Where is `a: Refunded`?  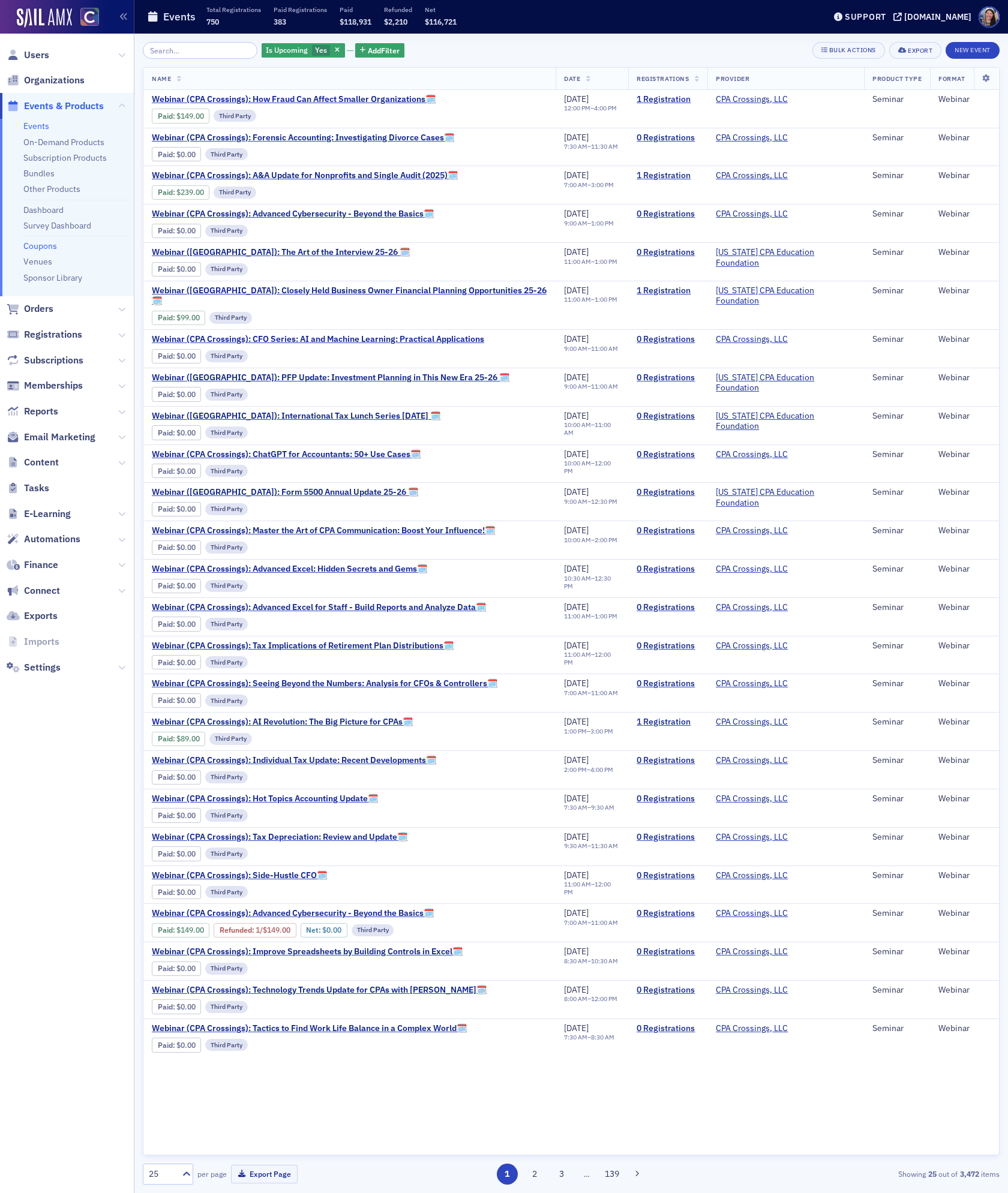 a: Refunded is located at coordinates (236, 929).